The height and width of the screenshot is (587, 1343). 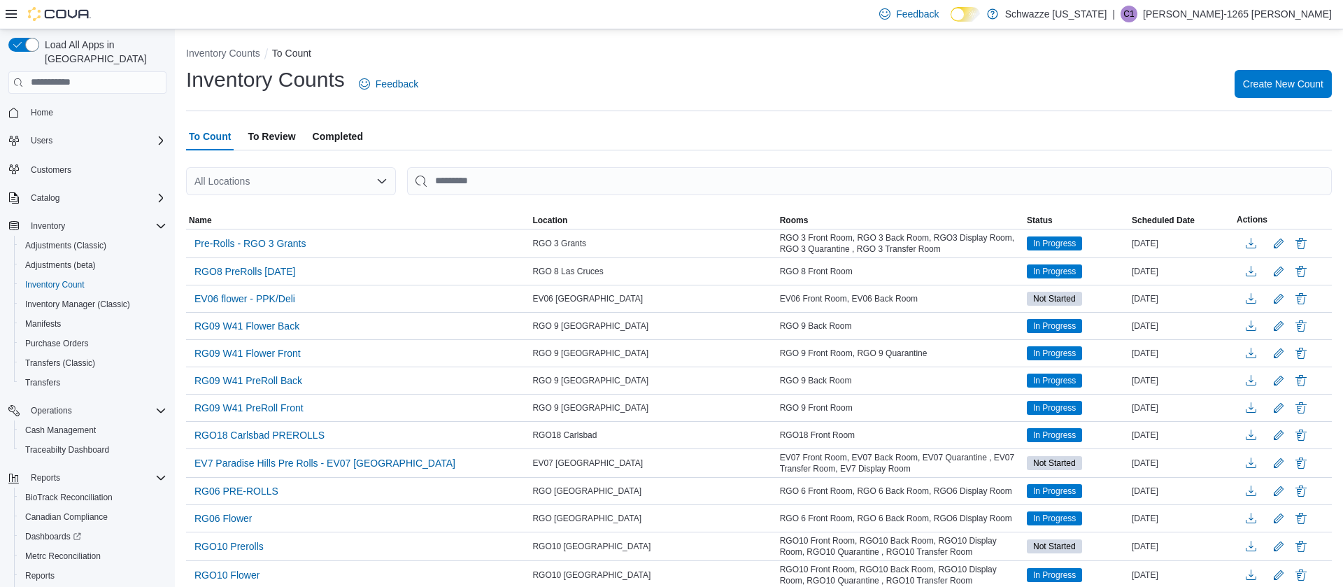 What do you see at coordinates (93, 450) in the screenshot?
I see `button: Traceabilty Dashboard` at bounding box center [93, 450].